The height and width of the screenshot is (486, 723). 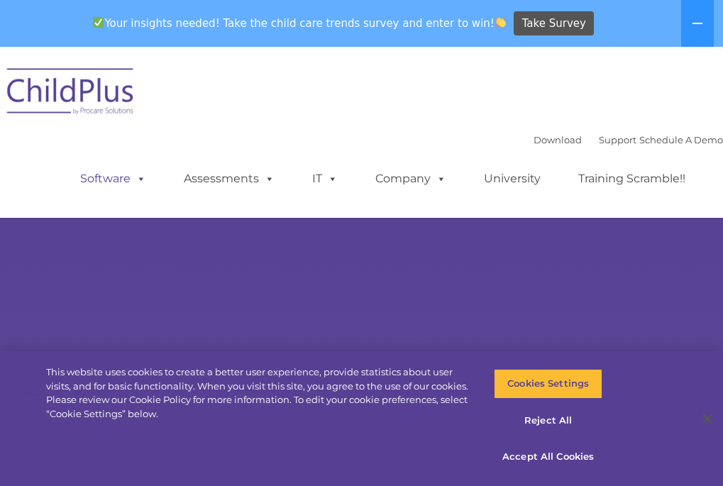 I want to click on span: Take Survey, so click(x=554, y=23).